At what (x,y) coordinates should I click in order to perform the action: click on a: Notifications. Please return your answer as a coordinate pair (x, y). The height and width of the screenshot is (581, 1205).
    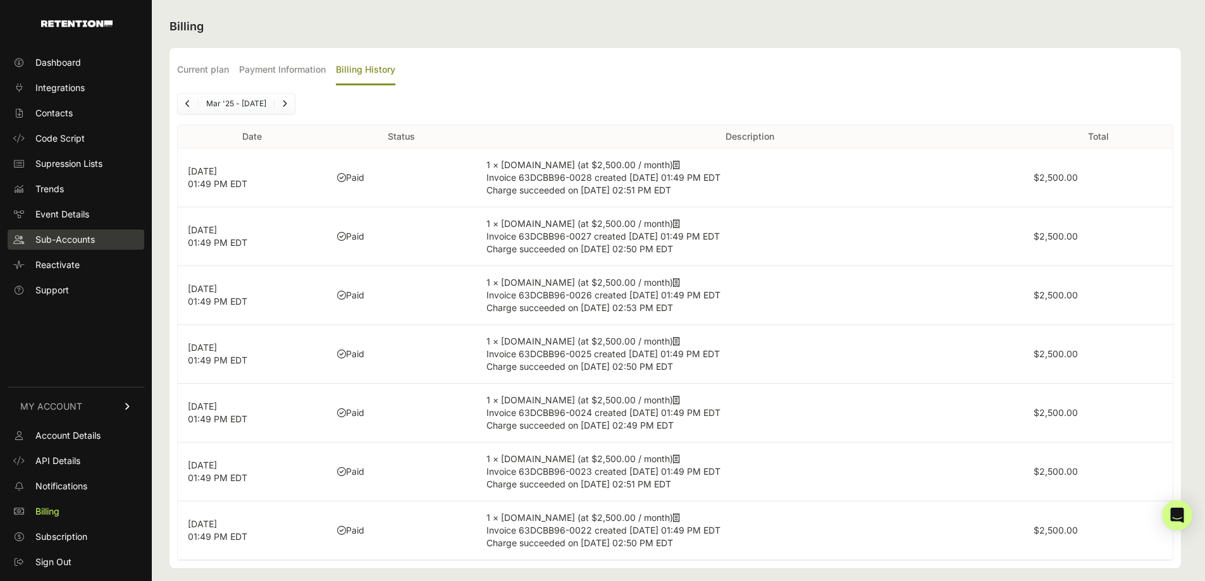
    Looking at the image, I should click on (76, 486).